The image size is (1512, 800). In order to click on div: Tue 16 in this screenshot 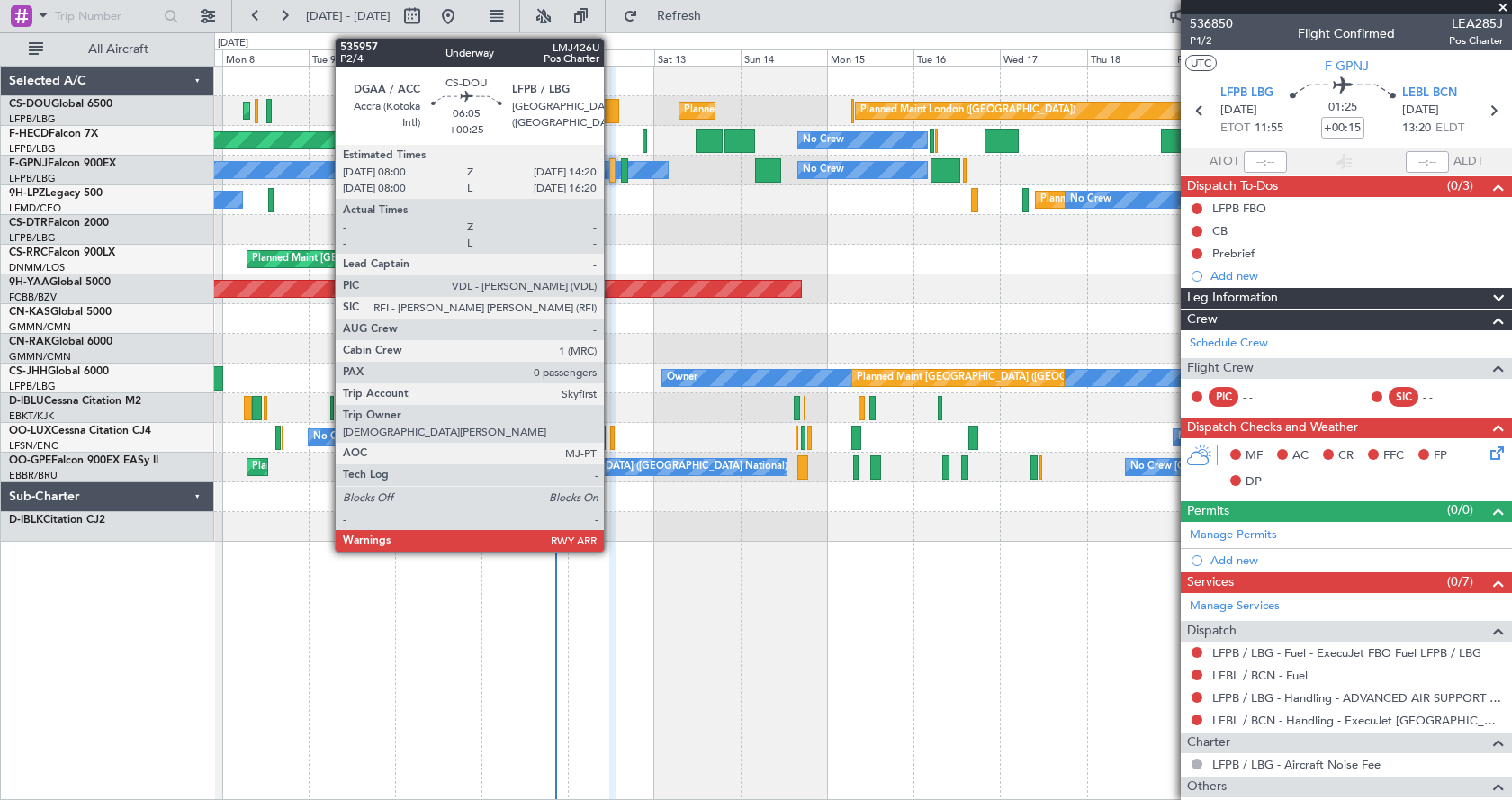, I will do `click(956, 57)`.